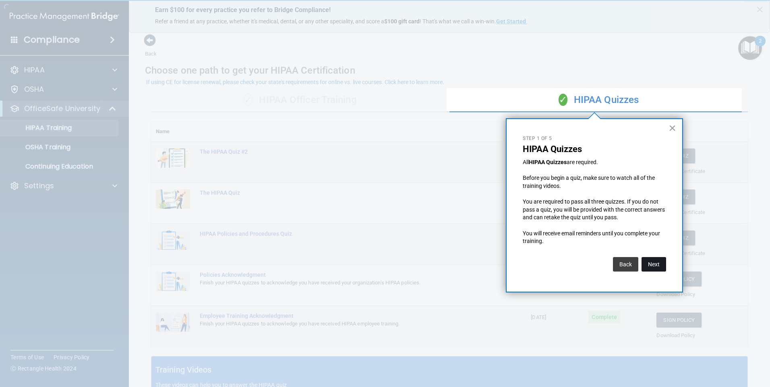 This screenshot has width=770, height=387. Describe the element at coordinates (594, 238) in the screenshot. I see `p: You will receive email reminders until you complete your training.` at that location.